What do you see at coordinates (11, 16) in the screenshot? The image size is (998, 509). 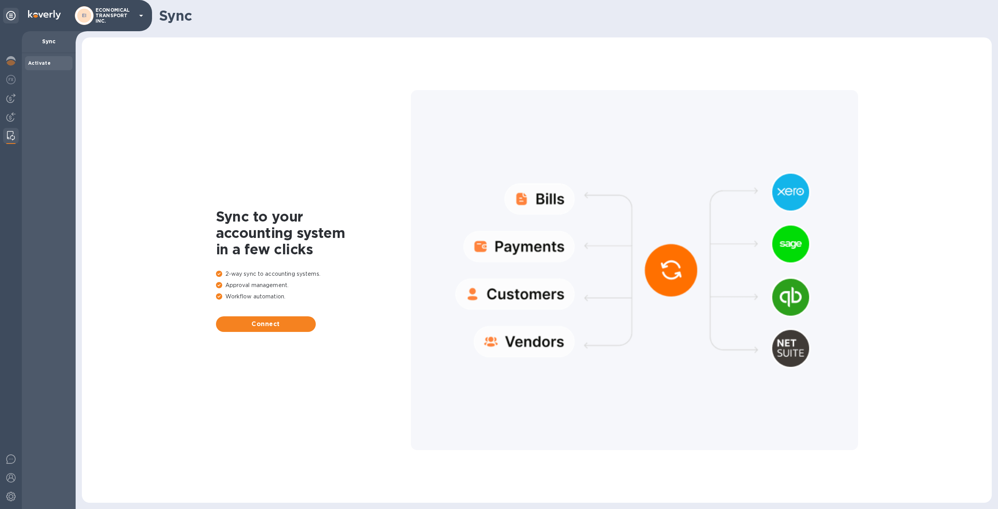 I see `div: Unpin categories` at bounding box center [11, 16].